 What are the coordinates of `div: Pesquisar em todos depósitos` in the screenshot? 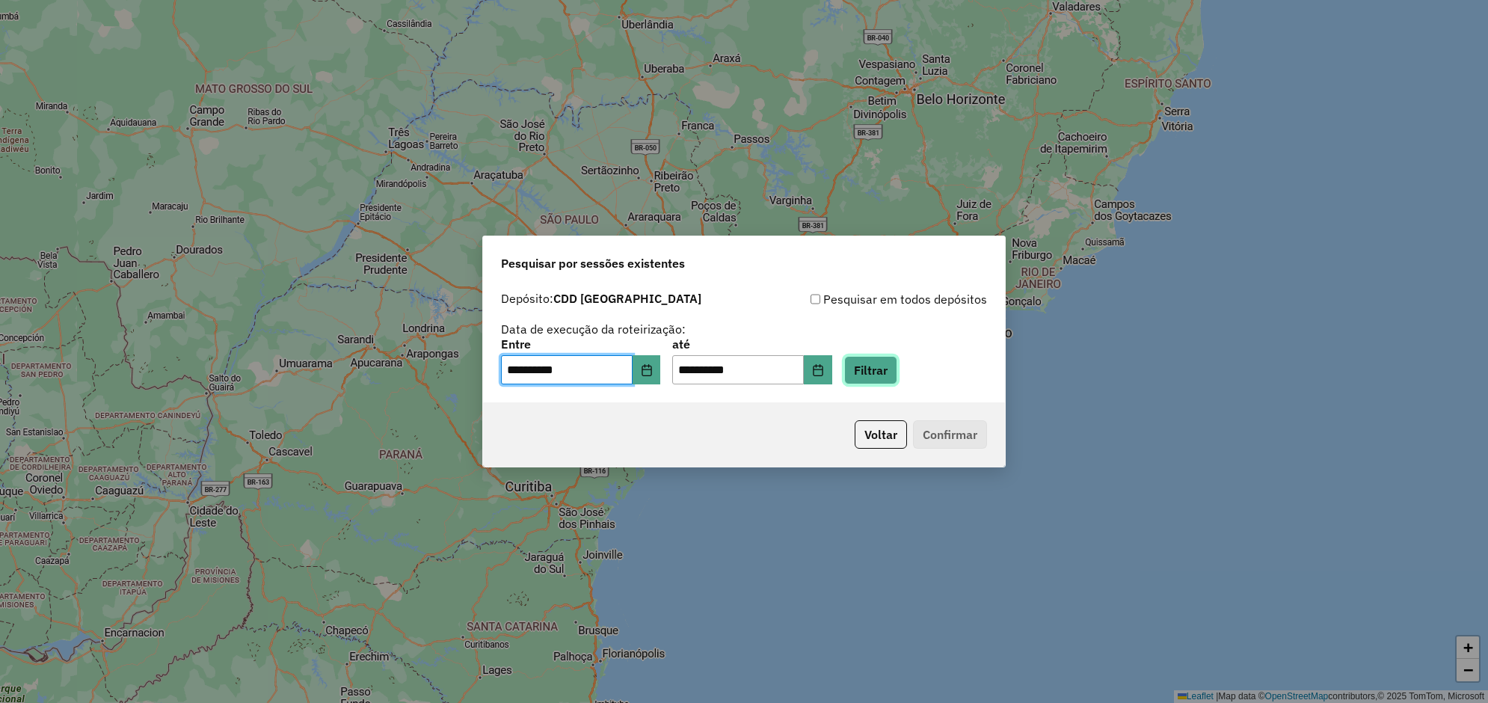 It's located at (865, 299).